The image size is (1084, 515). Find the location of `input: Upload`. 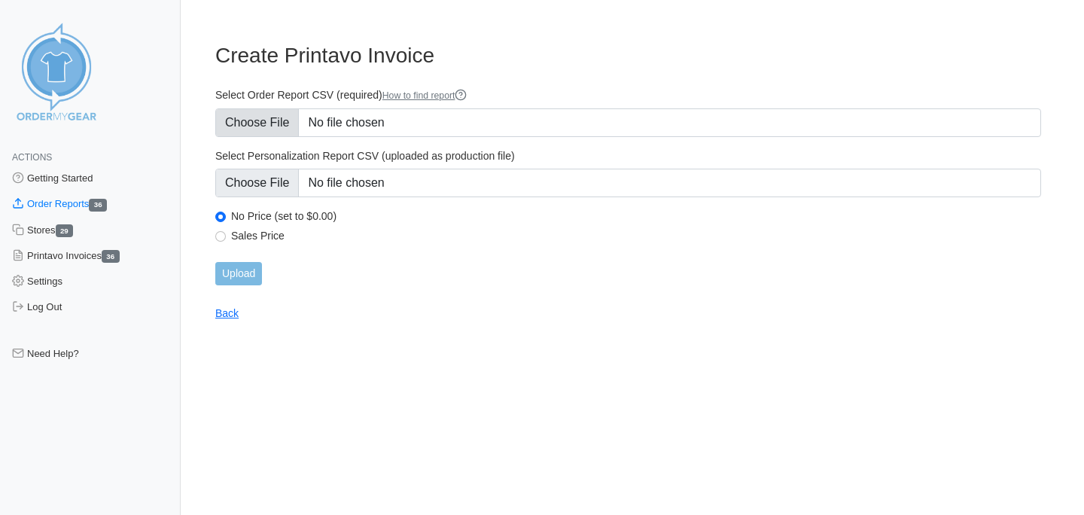

input: Upload is located at coordinates (239, 273).